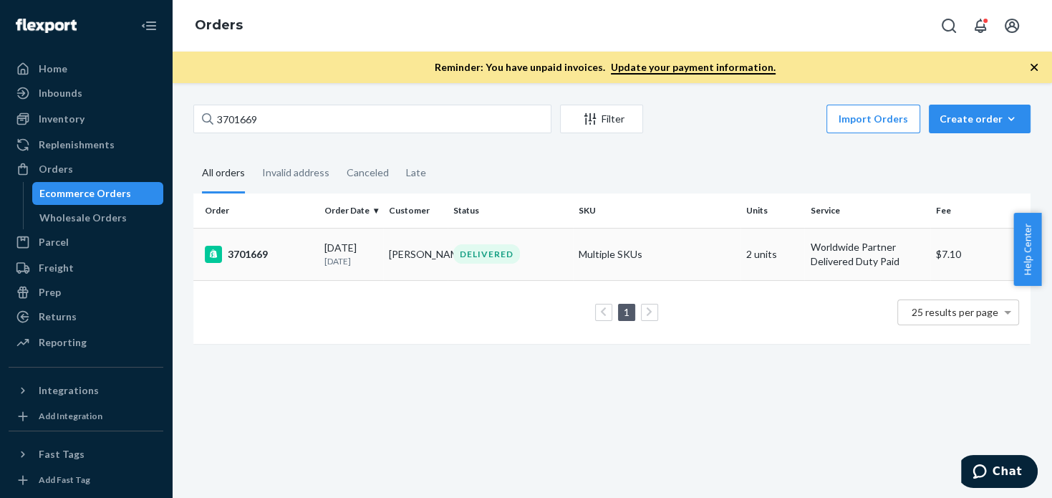  Describe the element at coordinates (955, 312) in the screenshot. I see `span: 25 results per page` at that location.